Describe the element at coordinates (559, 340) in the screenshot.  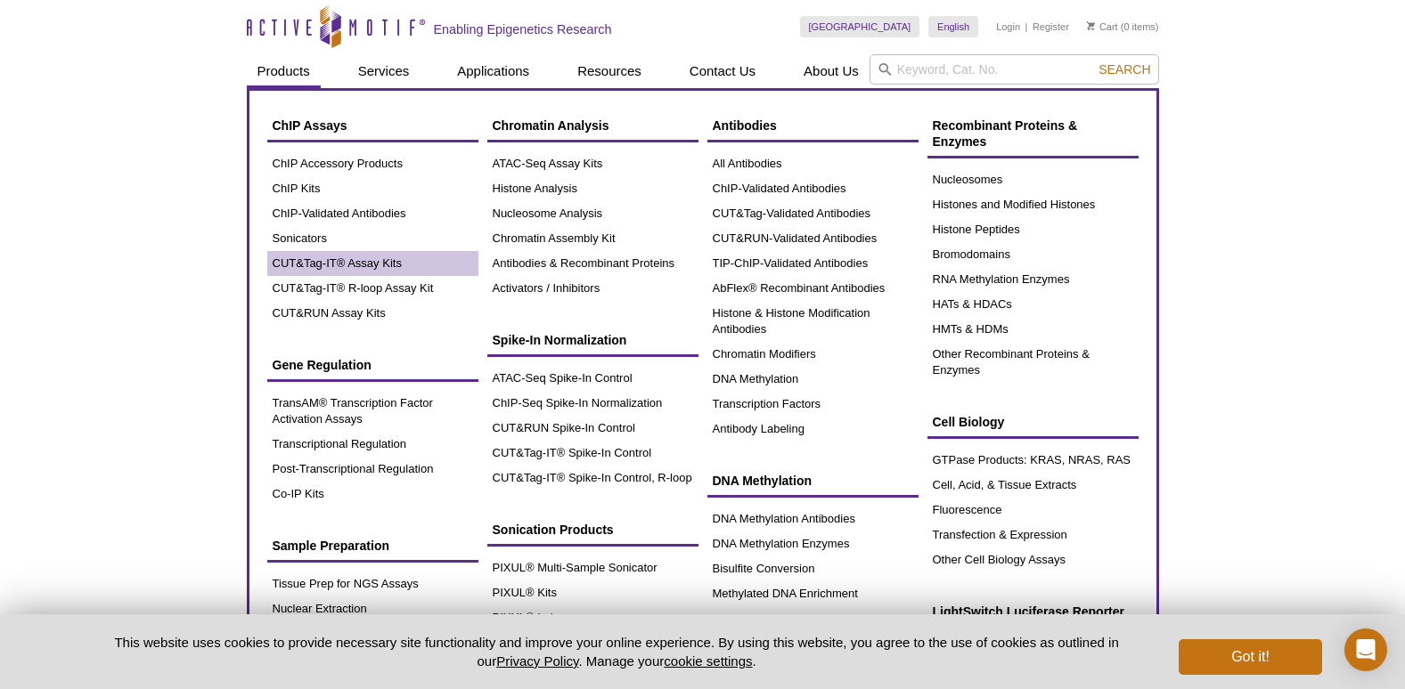
I see `span: Spike-In Normalization` at that location.